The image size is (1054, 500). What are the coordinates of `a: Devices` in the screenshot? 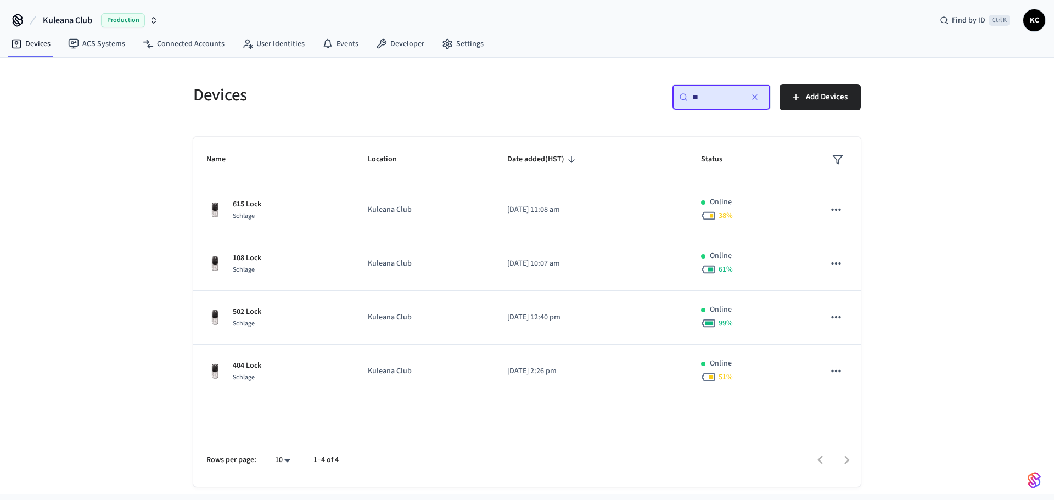 It's located at (31, 44).